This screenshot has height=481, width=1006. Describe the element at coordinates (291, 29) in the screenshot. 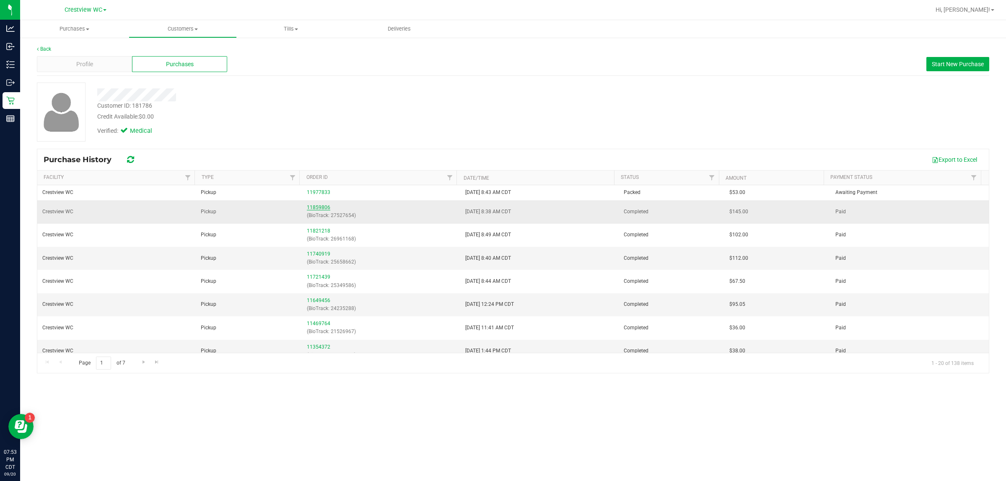

I see `a: Tills` at that location.